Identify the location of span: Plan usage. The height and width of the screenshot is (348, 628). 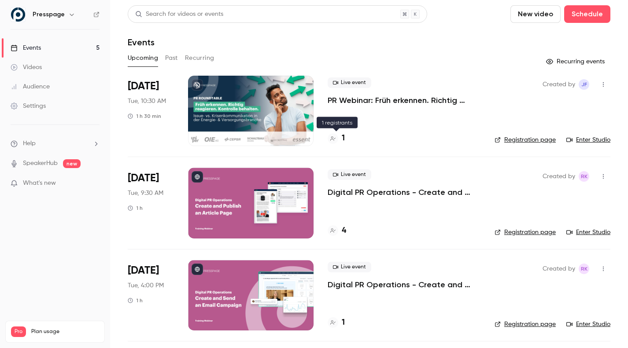
(65, 332).